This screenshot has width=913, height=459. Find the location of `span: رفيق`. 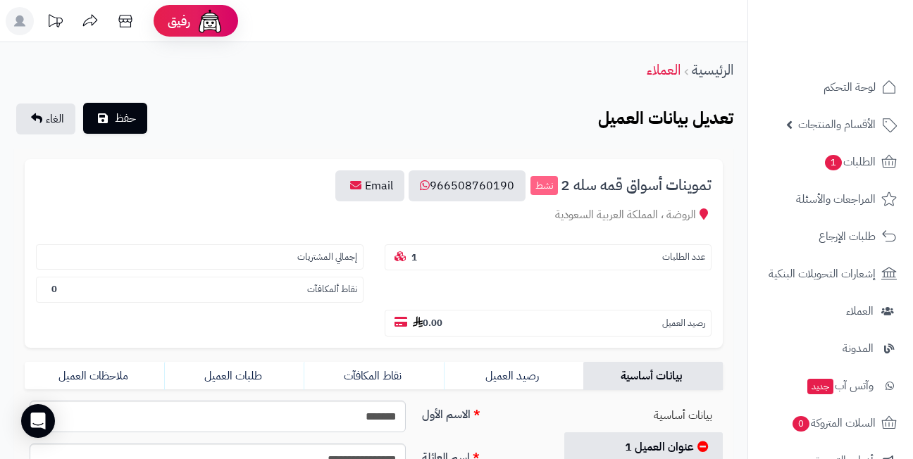

span: رفيق is located at coordinates (179, 21).